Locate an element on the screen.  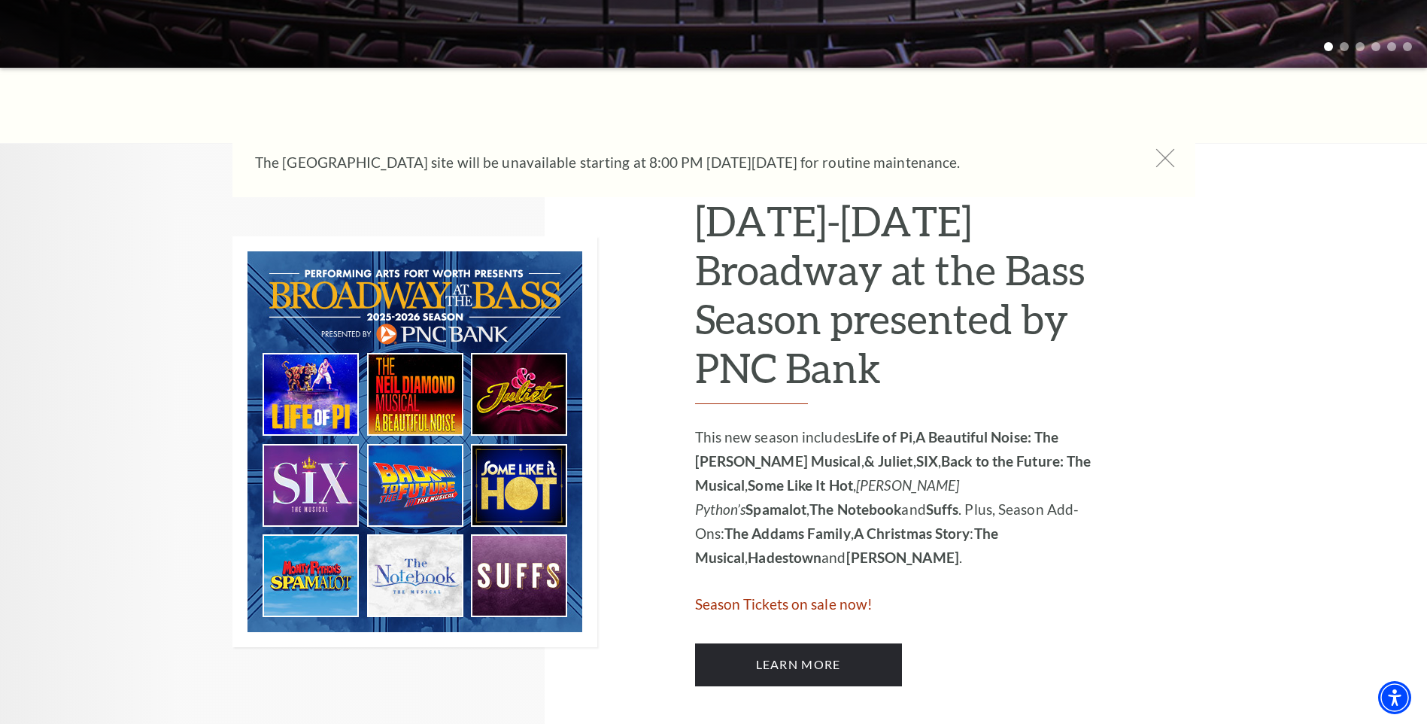
strong: Hadestown is located at coordinates (784, 557).